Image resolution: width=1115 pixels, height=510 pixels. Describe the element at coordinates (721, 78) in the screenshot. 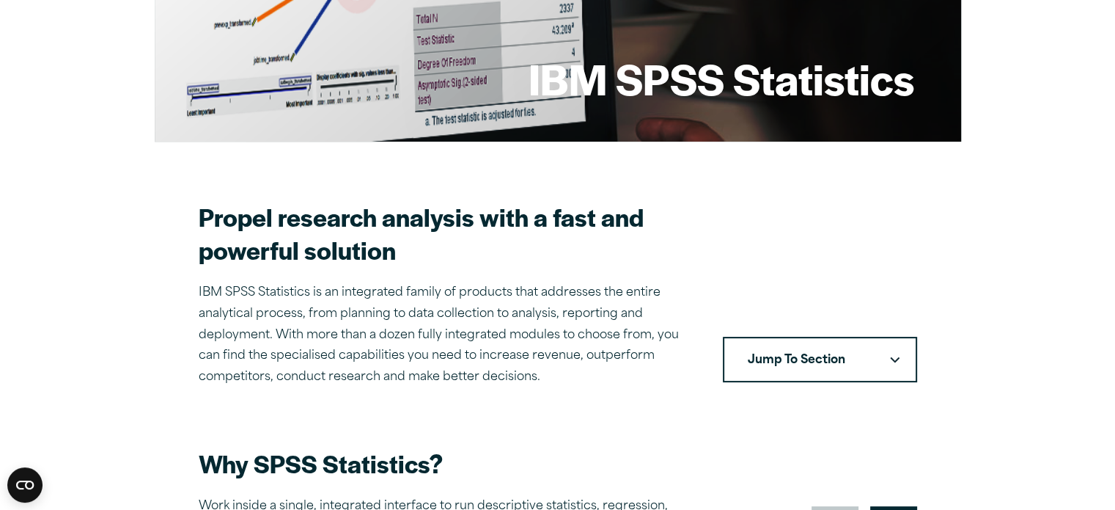

I see `h1: IBM SPSS Statistics` at that location.